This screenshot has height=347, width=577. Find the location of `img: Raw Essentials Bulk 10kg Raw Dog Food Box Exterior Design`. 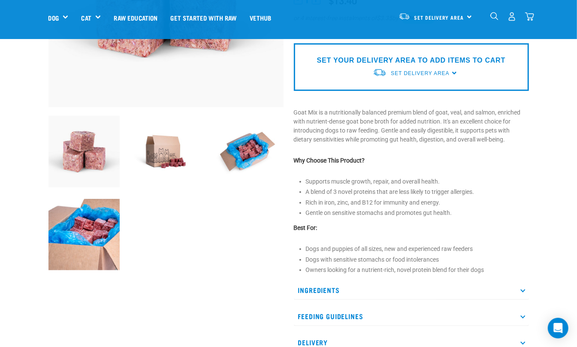

img: Raw Essentials Bulk 10kg Raw Dog Food Box Exterior Design is located at coordinates (165, 151).